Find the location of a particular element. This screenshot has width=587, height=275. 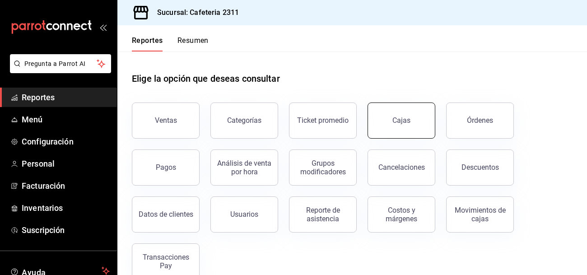

button: Ventas is located at coordinates (166, 121).